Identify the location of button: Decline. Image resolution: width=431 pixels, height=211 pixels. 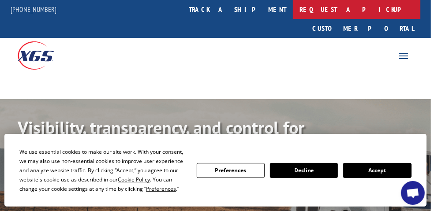
(304, 171).